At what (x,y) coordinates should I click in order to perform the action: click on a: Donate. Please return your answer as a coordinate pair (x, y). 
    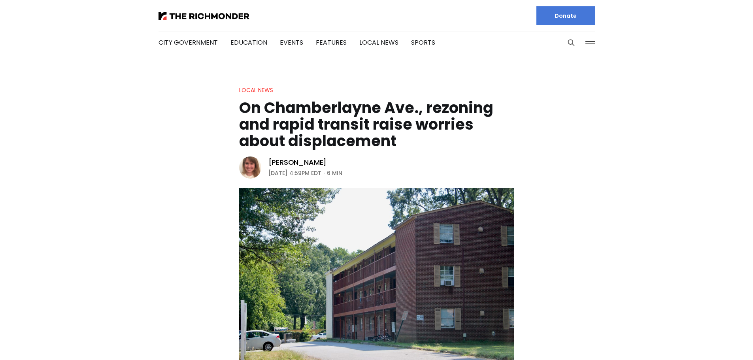
    Looking at the image, I should click on (565, 16).